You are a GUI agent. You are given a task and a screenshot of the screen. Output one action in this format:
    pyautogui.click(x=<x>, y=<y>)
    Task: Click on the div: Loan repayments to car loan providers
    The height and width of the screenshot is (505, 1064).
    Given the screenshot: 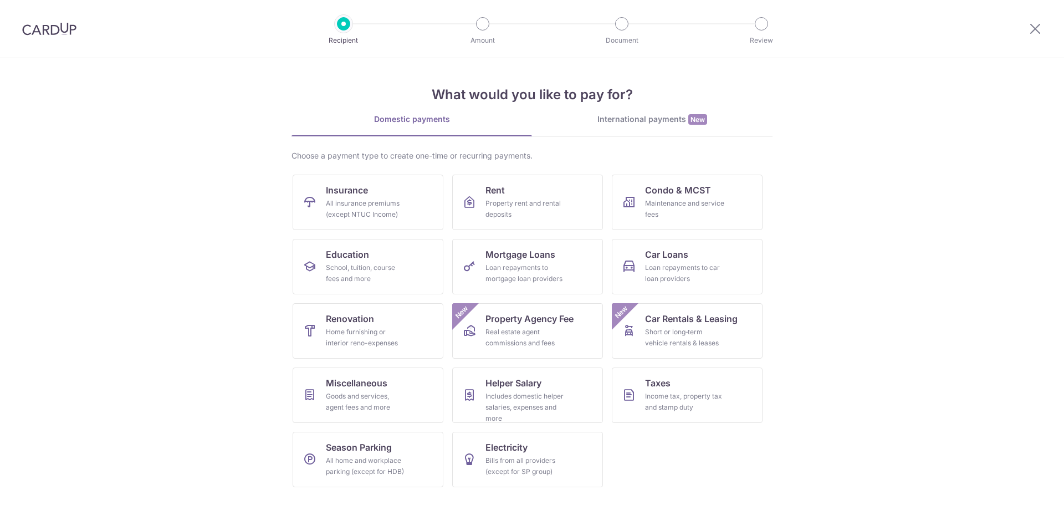 What is the action you would take?
    pyautogui.click(x=685, y=273)
    